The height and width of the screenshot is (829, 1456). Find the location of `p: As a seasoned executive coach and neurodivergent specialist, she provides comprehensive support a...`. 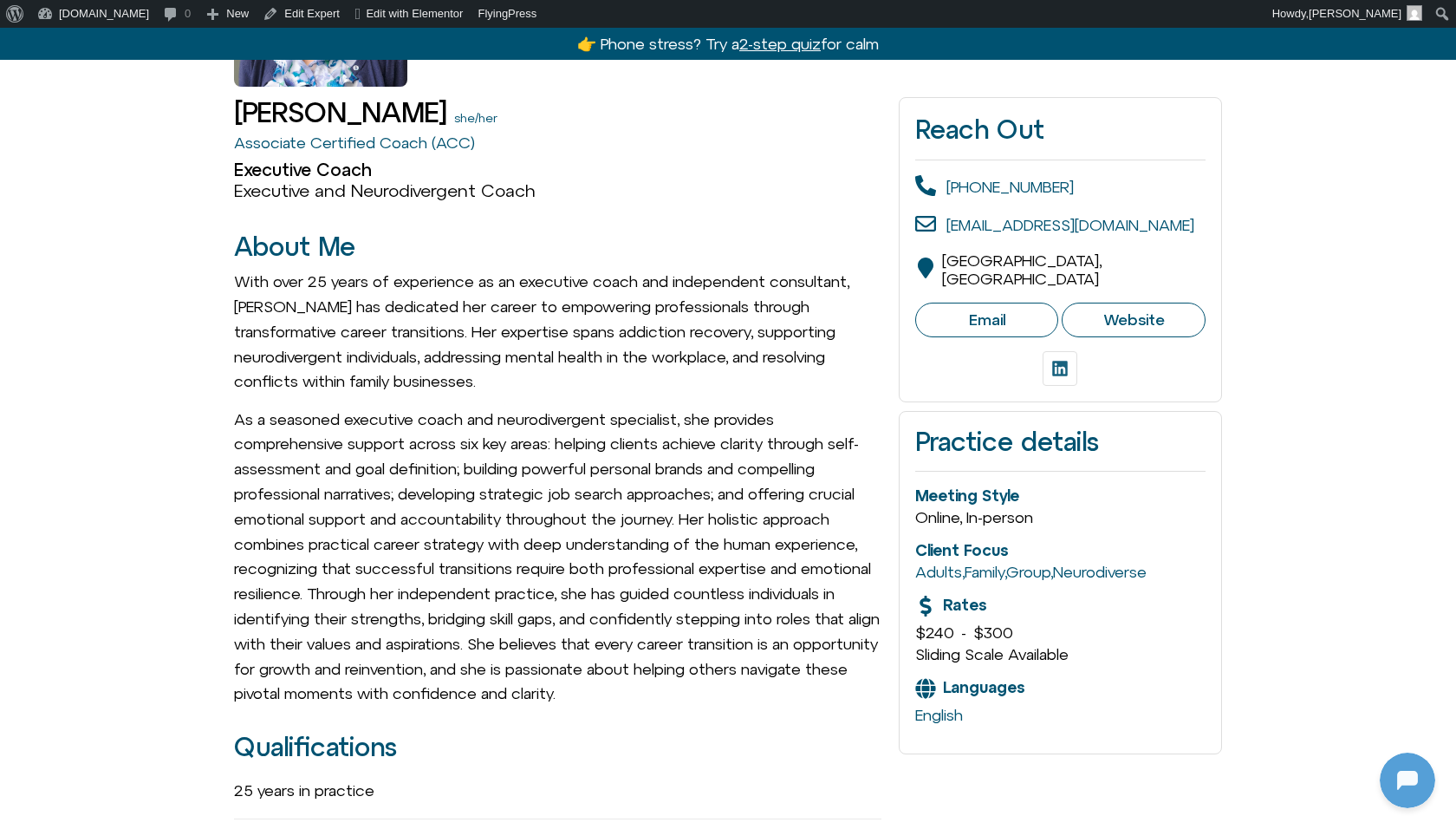

p: As a seasoned executive coach and neurodivergent specialist, she provides comprehensive support a... is located at coordinates (557, 557).